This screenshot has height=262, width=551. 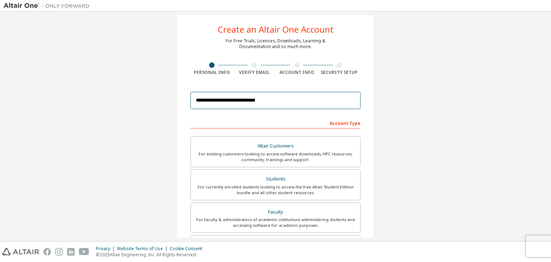 What do you see at coordinates (71, 252) in the screenshot?
I see `img: linkedin.svg` at bounding box center [71, 252].